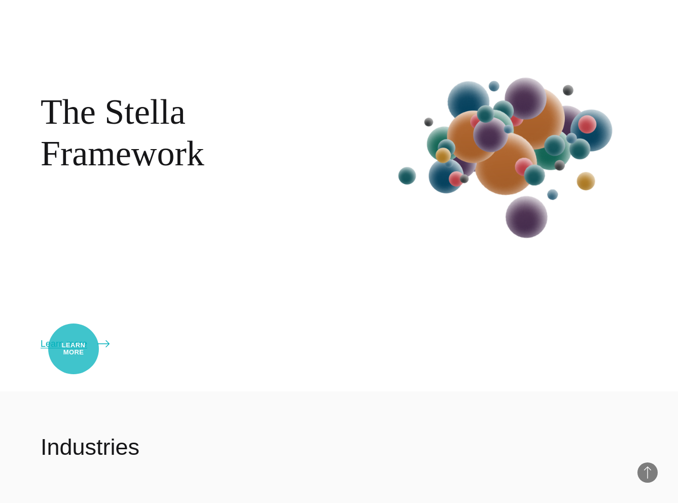  I want to click on button: Back to Top, so click(647, 472).